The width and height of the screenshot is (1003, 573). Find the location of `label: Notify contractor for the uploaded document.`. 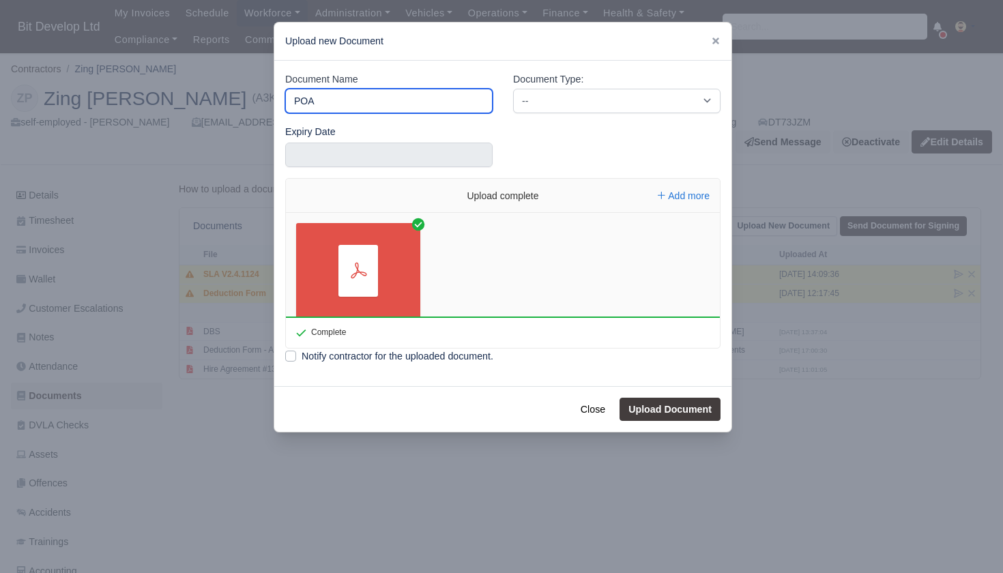

label: Notify contractor for the uploaded document. is located at coordinates (397, 356).